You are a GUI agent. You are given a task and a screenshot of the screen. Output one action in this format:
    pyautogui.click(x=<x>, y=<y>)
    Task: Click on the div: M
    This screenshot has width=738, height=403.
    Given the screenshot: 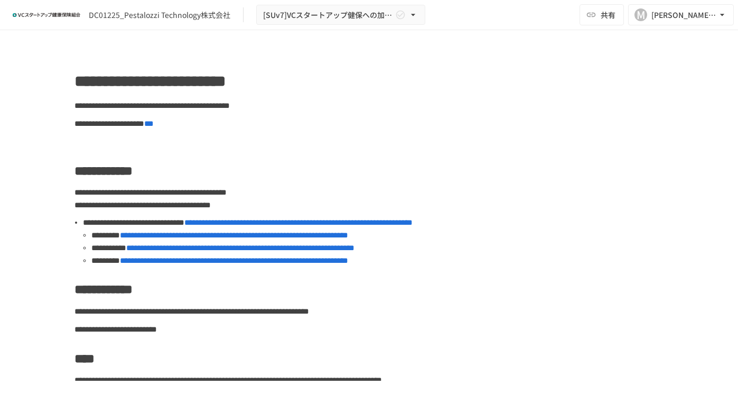 What is the action you would take?
    pyautogui.click(x=641, y=15)
    